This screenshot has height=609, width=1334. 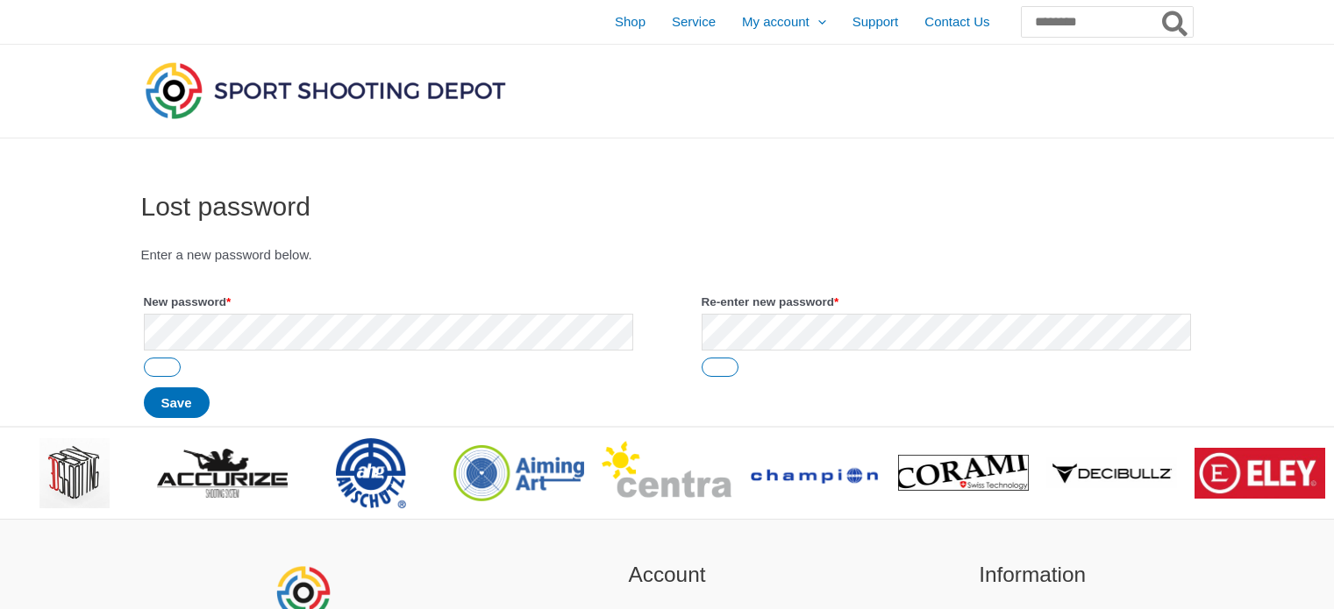 I want to click on p: Enter a new password below., so click(x=667, y=255).